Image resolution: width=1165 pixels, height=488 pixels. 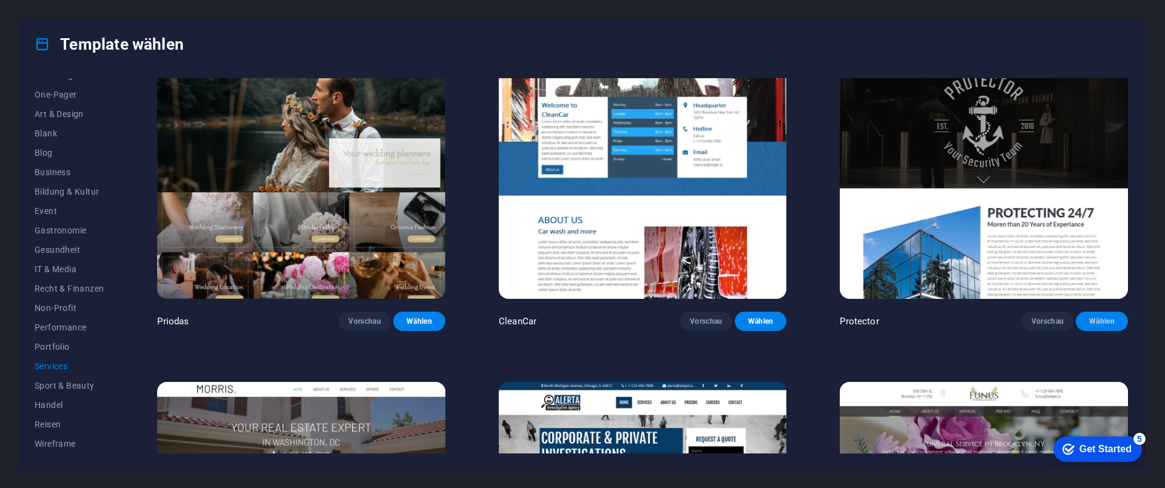 I want to click on span: Art & Design, so click(x=69, y=114).